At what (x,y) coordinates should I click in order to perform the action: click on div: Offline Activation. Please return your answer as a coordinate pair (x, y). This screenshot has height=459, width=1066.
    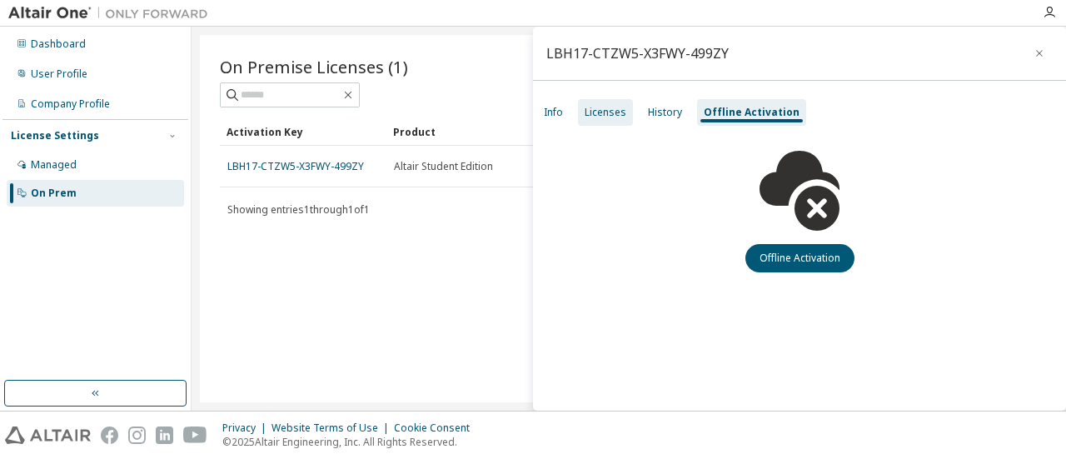
    Looking at the image, I should click on (751, 112).